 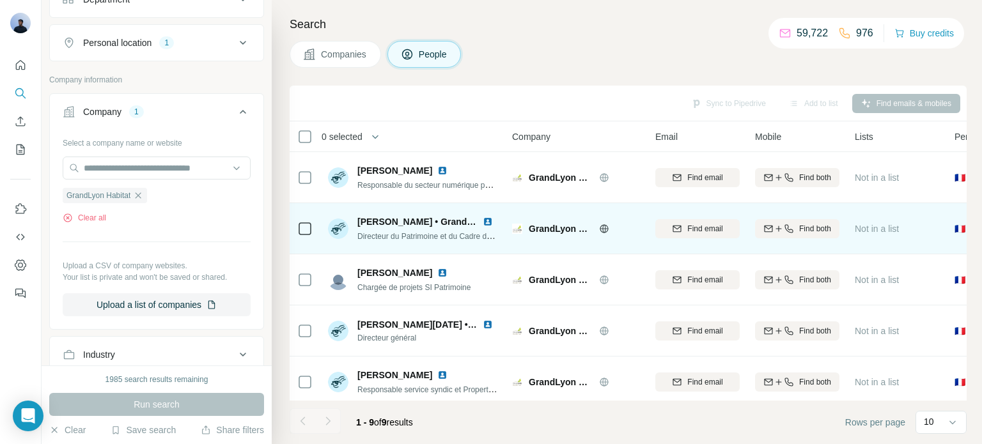 I want to click on button: Save search, so click(x=143, y=430).